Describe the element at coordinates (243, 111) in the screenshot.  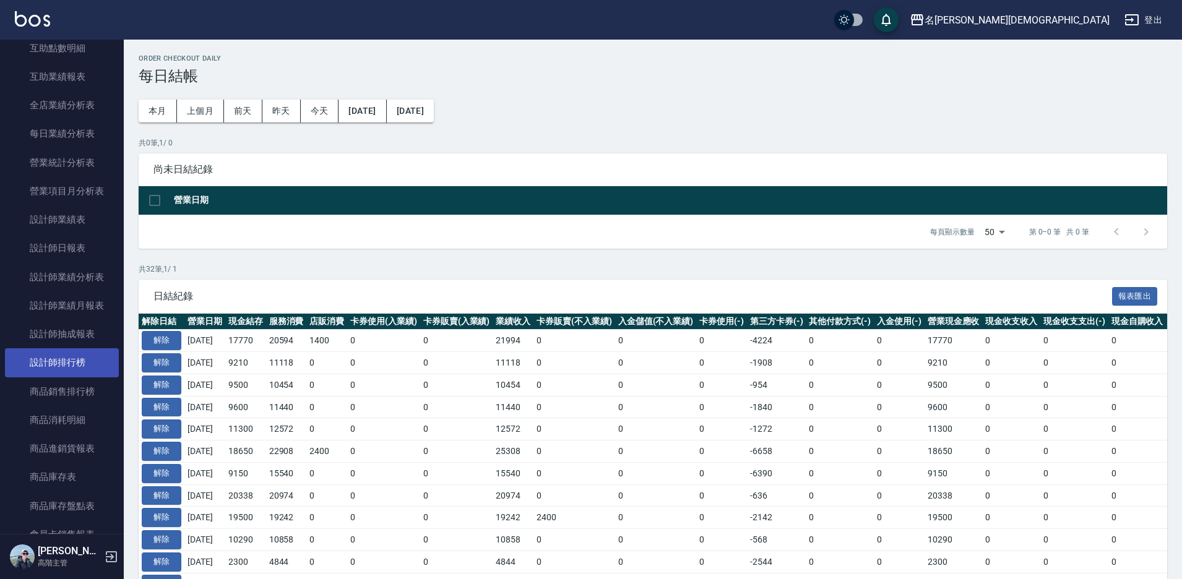
I see `button: 前天` at that location.